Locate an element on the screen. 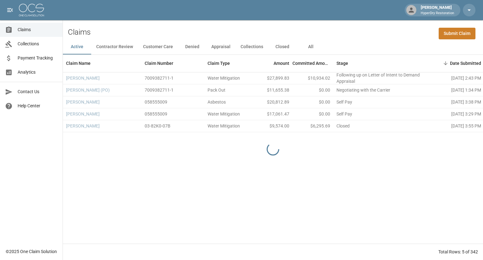 The height and width of the screenshot is (260, 483). div: dynamic tabs is located at coordinates (273, 47).